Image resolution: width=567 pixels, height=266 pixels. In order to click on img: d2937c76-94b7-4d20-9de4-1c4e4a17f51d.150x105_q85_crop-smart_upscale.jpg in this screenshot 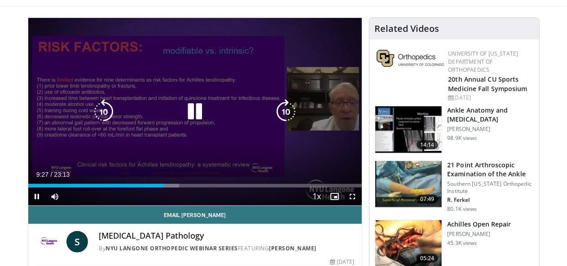, I will do `click(408, 184)`.